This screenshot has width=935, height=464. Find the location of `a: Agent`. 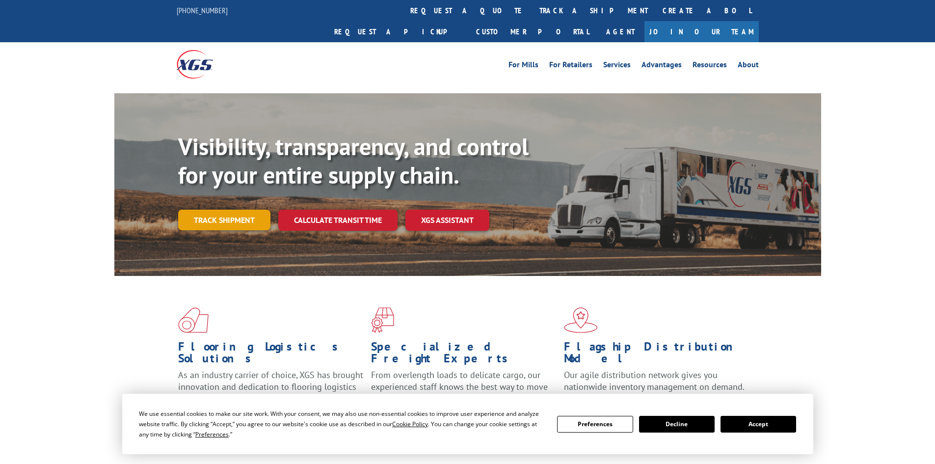

a: Agent is located at coordinates (621, 31).